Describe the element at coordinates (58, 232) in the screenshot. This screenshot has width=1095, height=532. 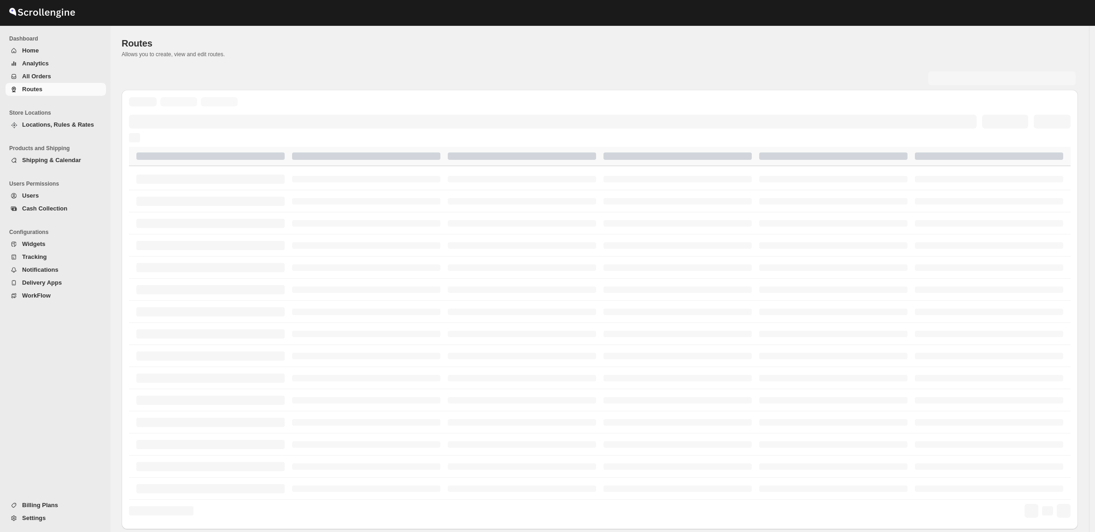
I see `span: Configurations` at that location.